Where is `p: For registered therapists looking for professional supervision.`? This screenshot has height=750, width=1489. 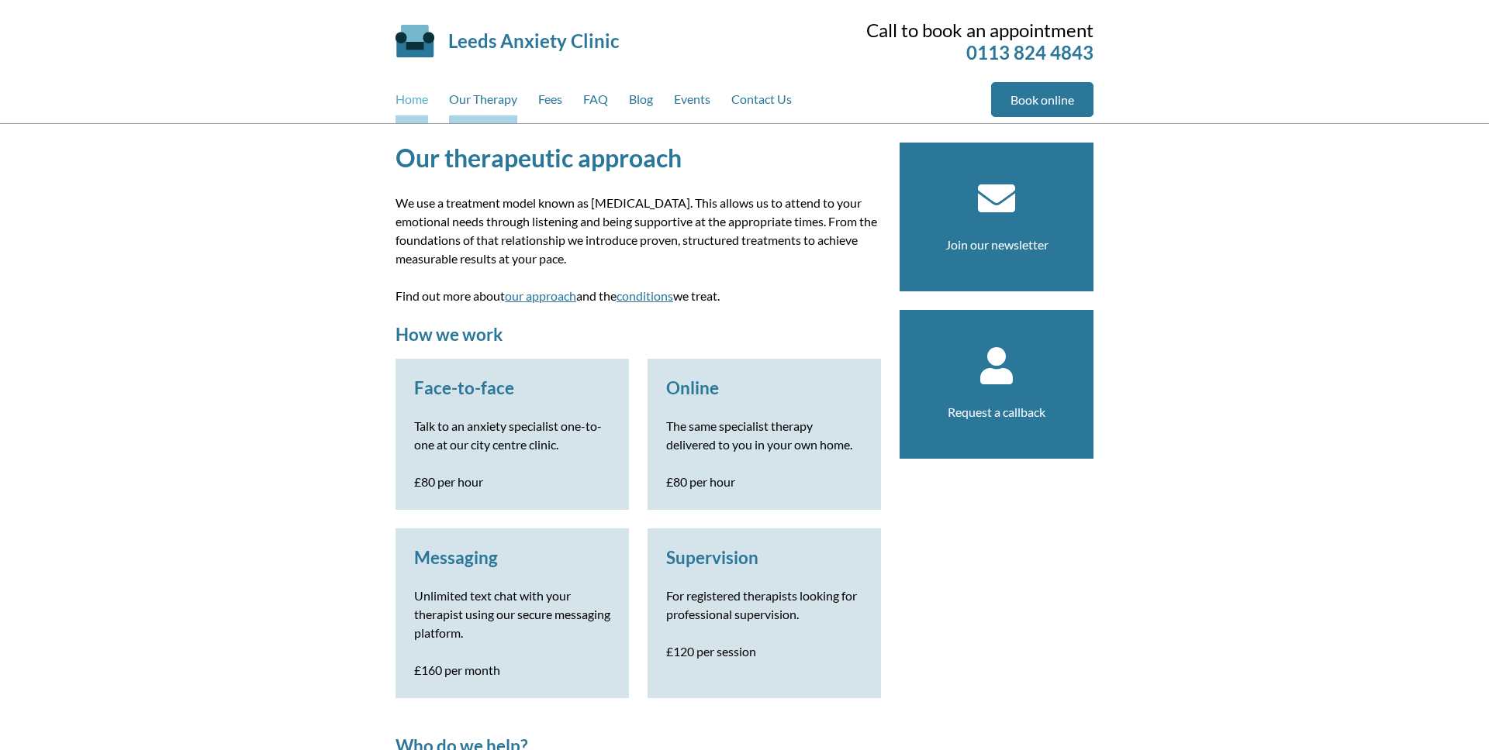
p: For registered therapists looking for professional supervision. is located at coordinates (764, 605).